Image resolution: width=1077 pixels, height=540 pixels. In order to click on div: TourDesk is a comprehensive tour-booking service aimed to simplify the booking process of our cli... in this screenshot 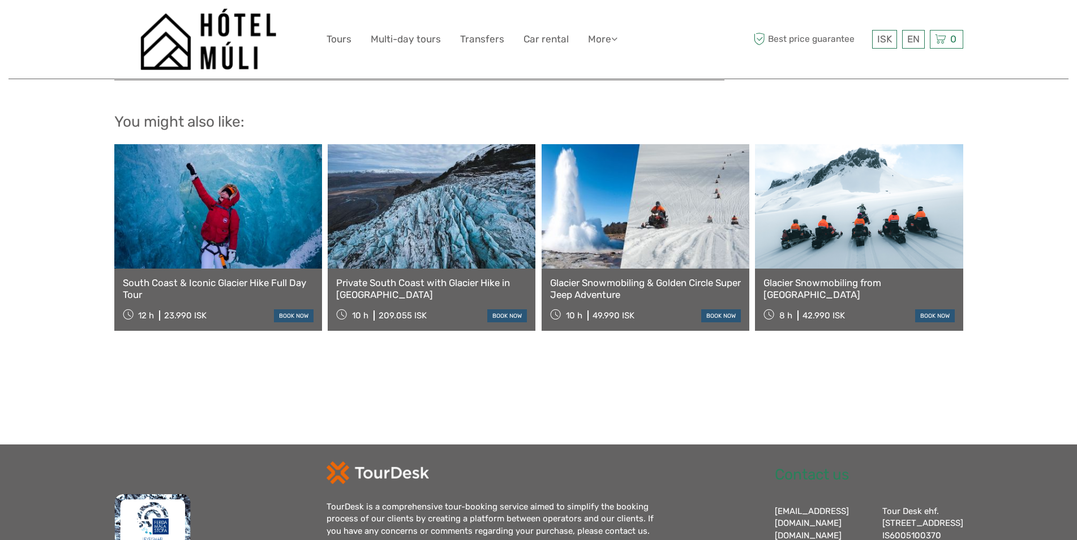, I will do `click(496, 520)`.